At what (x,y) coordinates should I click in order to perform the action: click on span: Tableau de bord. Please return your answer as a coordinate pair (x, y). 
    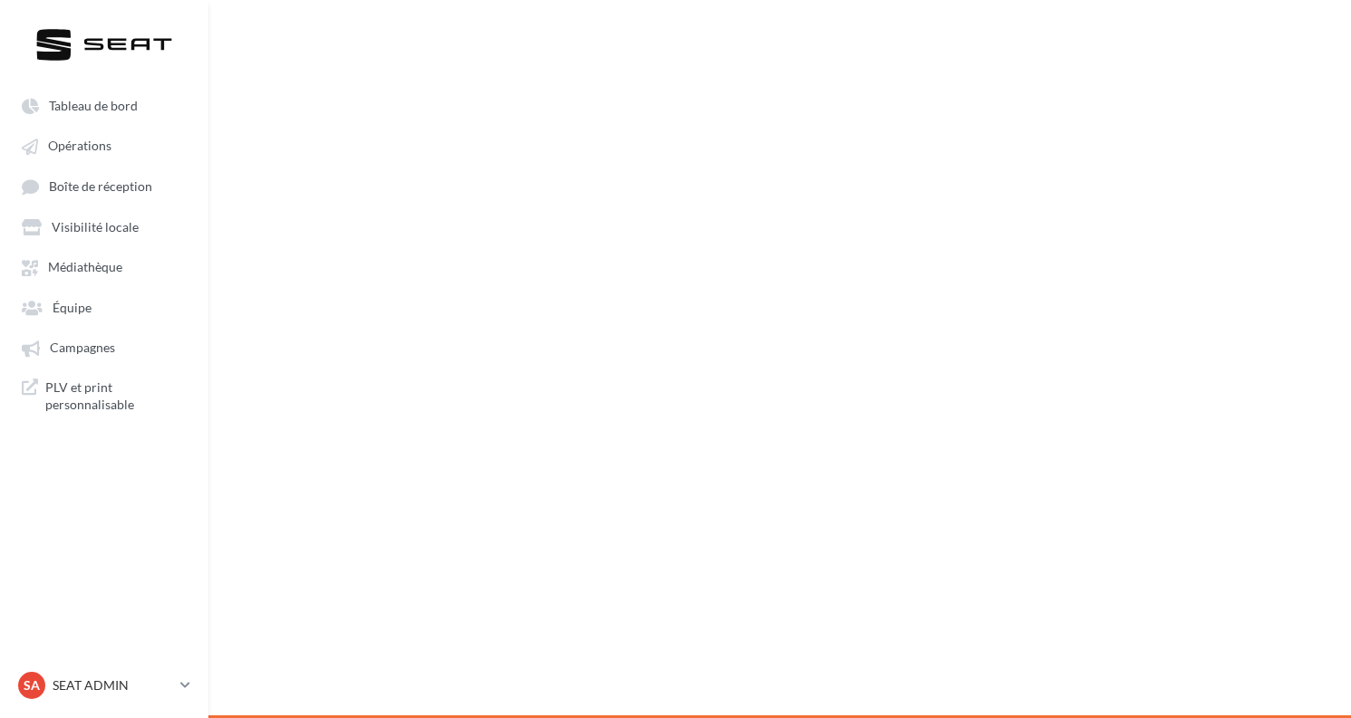
    Looking at the image, I should click on (93, 105).